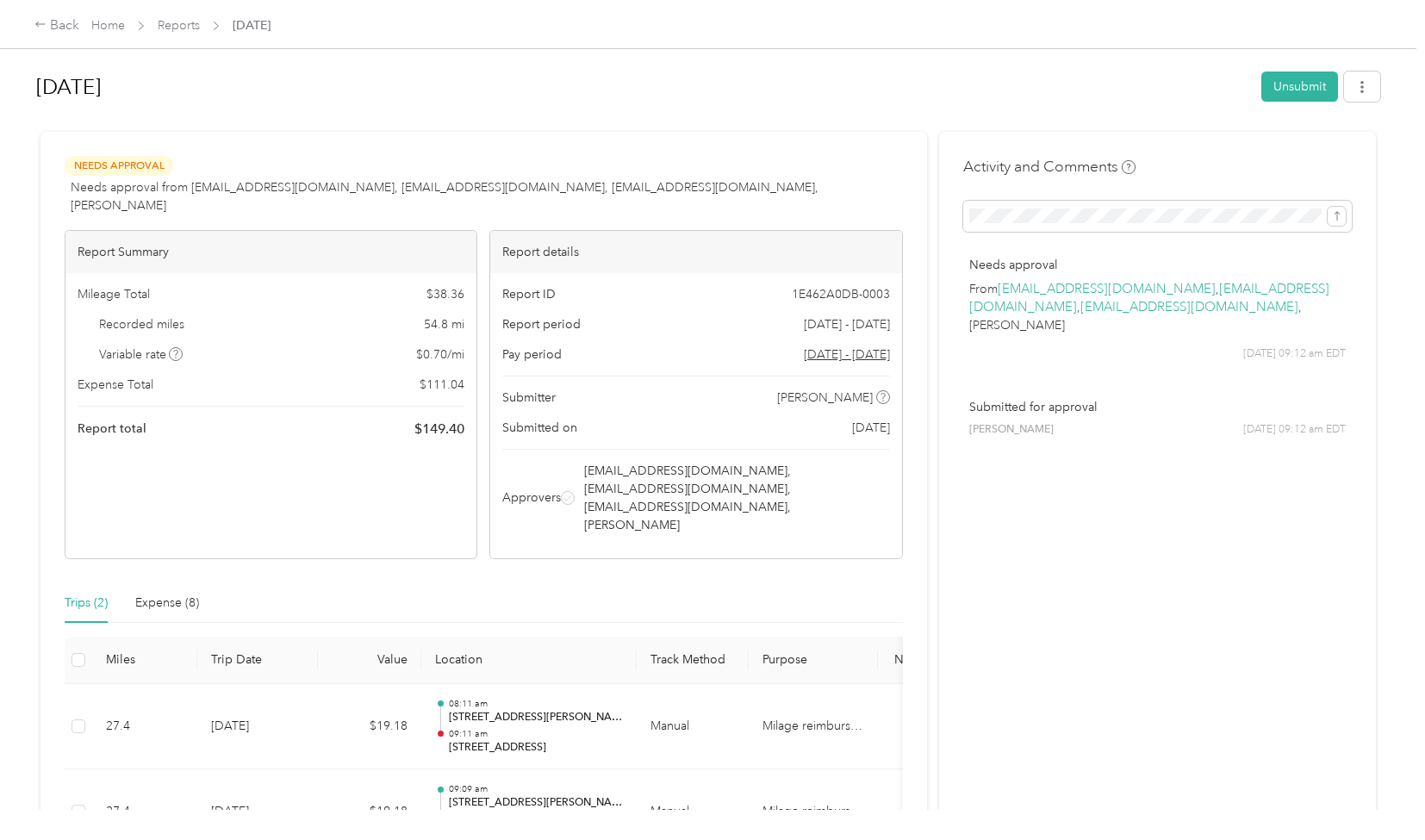 The height and width of the screenshot is (840, 1425). I want to click on h1: August 2025, so click(643, 87).